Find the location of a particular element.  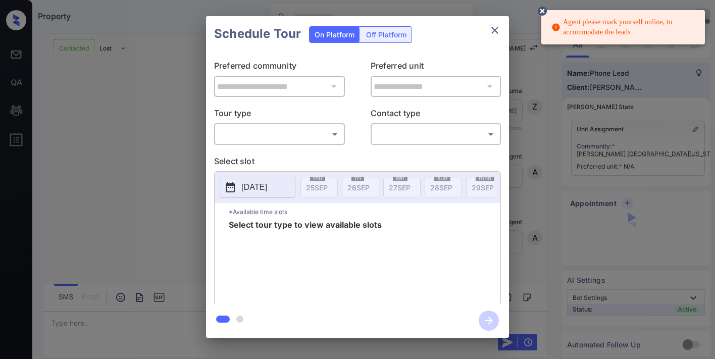

p: Preferred unit is located at coordinates (436, 68).